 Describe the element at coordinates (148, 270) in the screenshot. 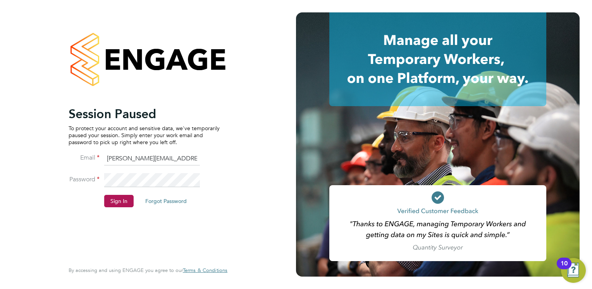

I see `span: By accessing and using ENGAGE you agree to our` at that location.